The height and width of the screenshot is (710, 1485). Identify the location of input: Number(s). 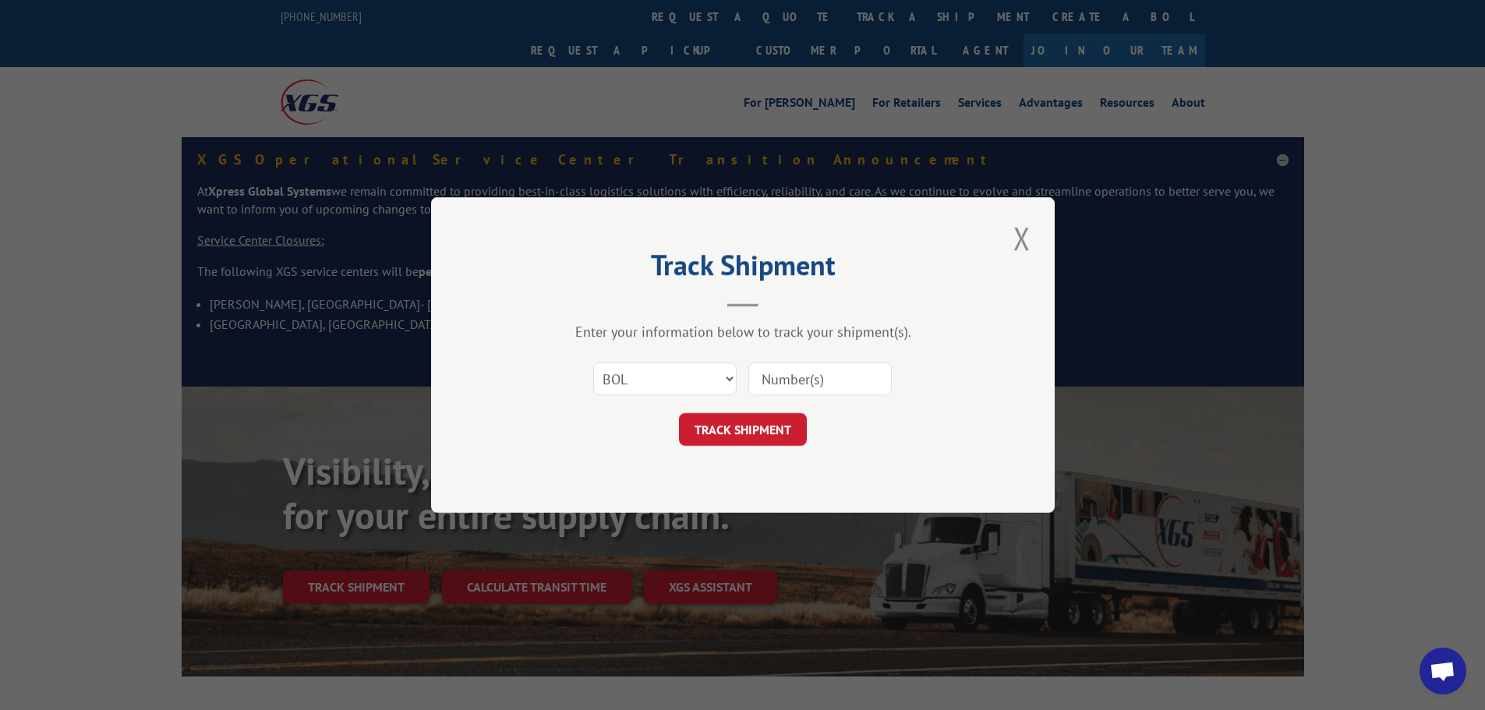
(820, 379).